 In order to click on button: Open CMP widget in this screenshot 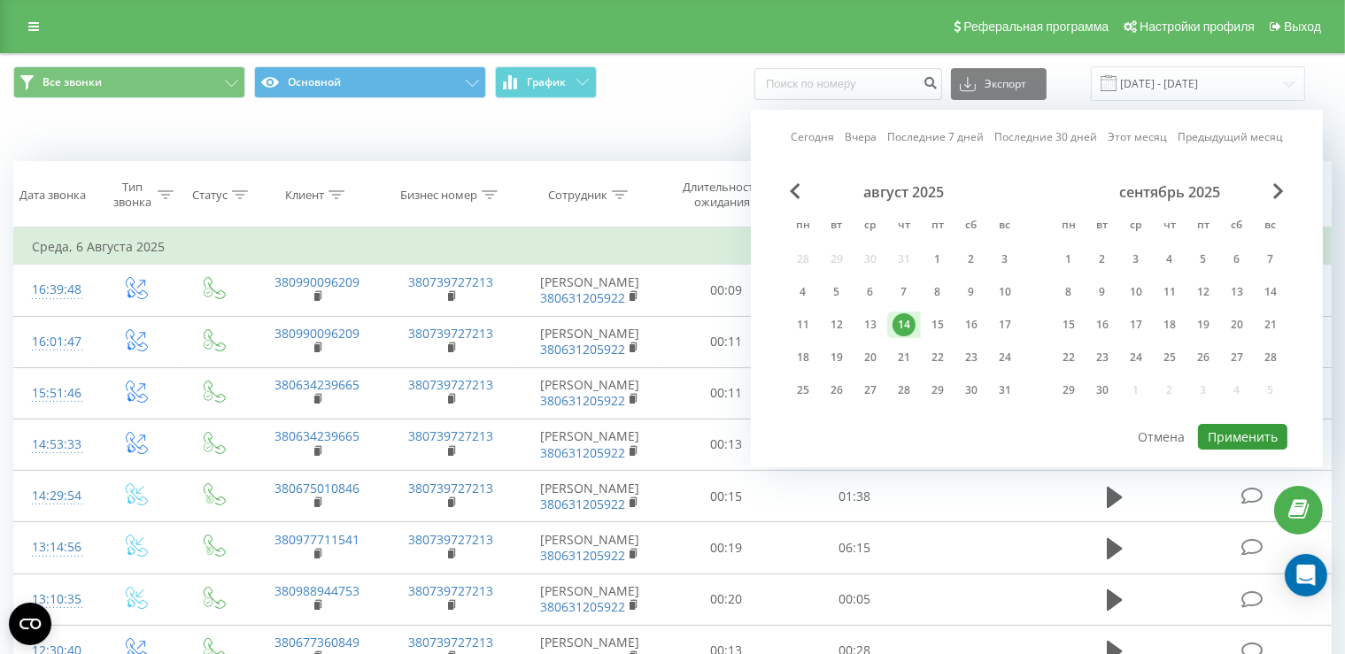, I will do `click(30, 624)`.